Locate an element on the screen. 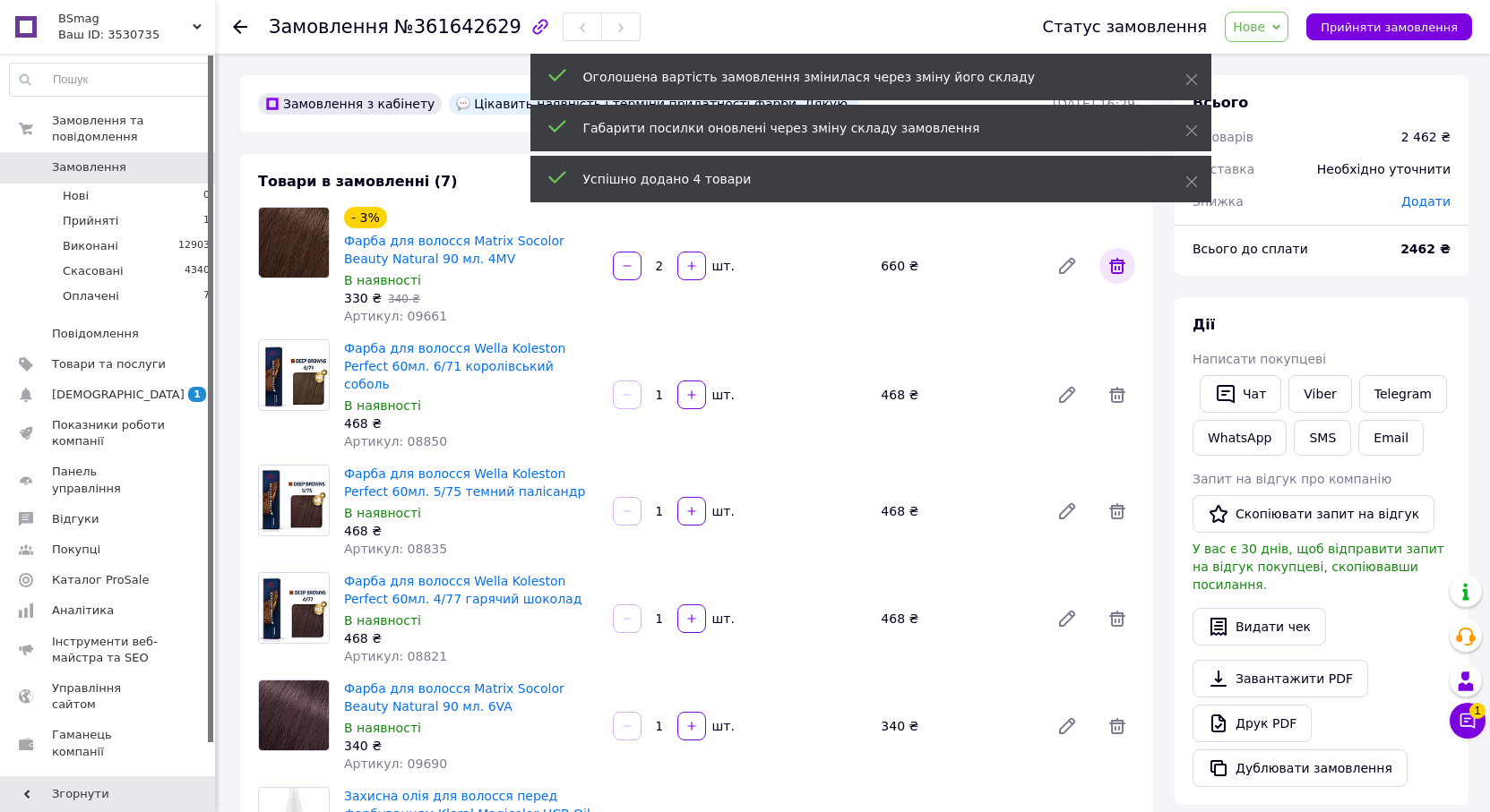  span: Артикул: 08850 is located at coordinates (395, 442).